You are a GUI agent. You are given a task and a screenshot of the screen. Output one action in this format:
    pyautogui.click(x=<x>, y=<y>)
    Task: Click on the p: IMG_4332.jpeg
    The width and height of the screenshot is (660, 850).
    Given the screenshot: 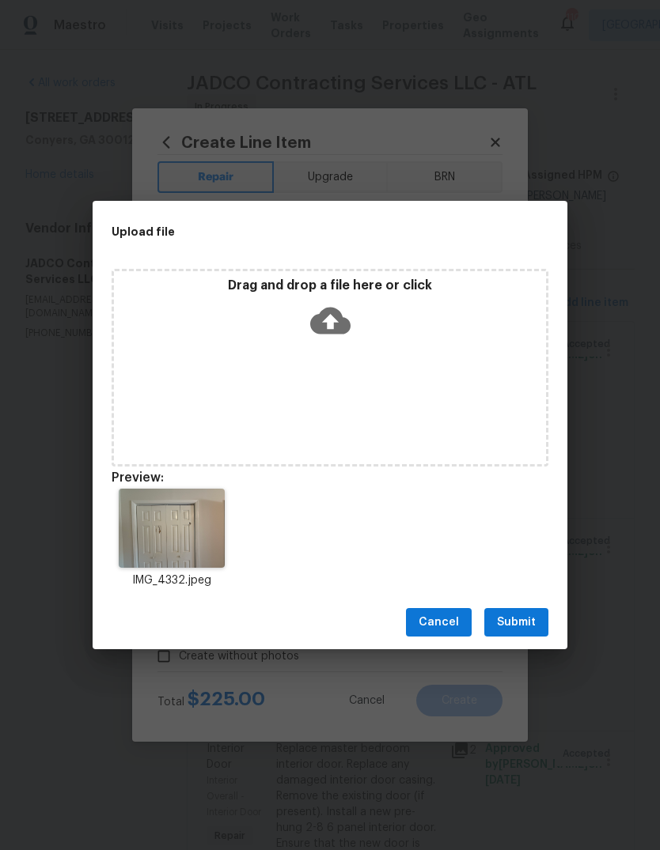 What is the action you would take?
    pyautogui.click(x=172, y=580)
    